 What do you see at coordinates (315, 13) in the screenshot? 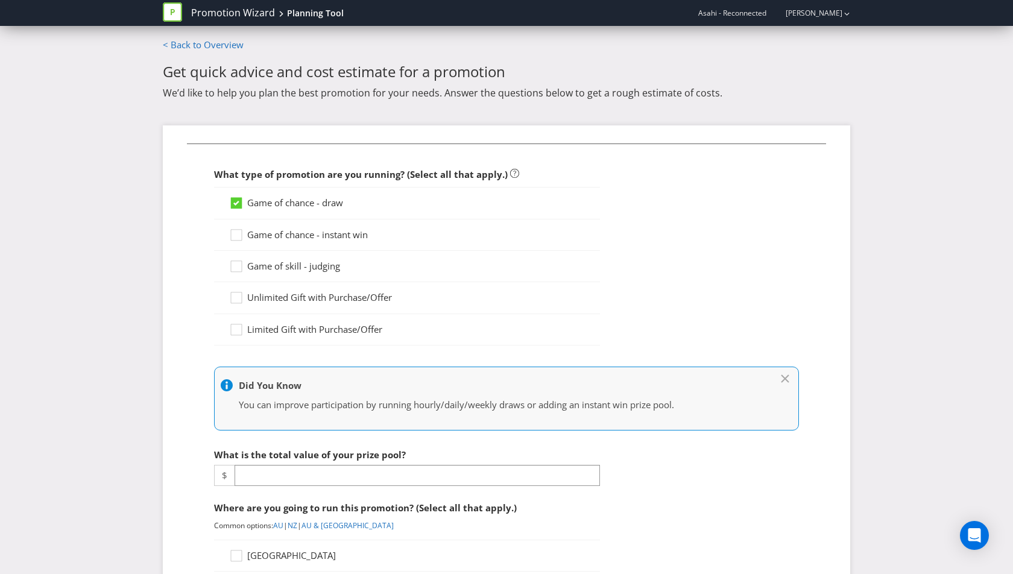
I see `div: Planning Tool` at bounding box center [315, 13].